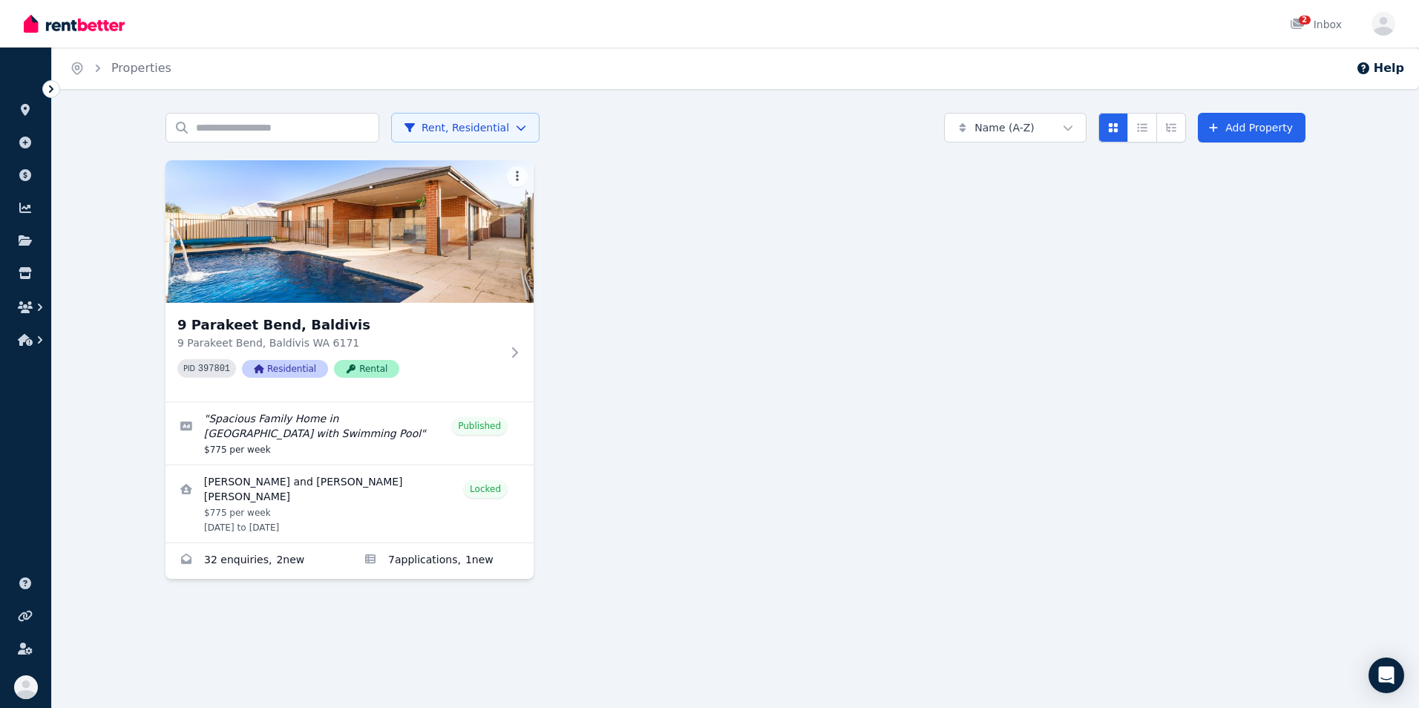  I want to click on button: Card view, so click(1113, 128).